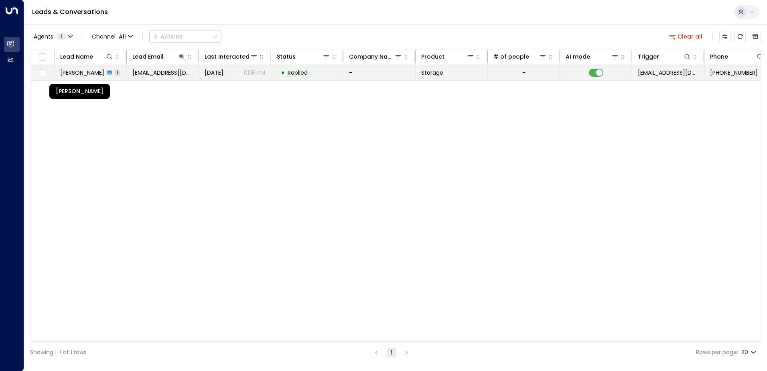 This screenshot has height=371, width=767. Describe the element at coordinates (432, 73) in the screenshot. I see `span: Storage` at that location.